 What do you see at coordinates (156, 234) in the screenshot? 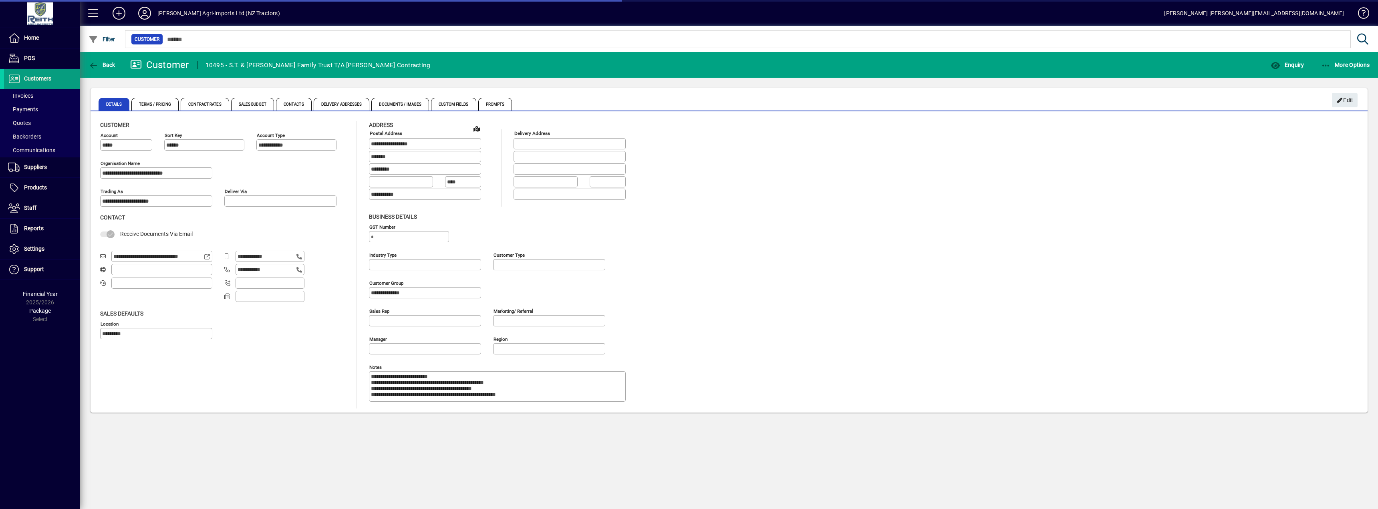
I see `span: Receive Documents Via Email` at bounding box center [156, 234].